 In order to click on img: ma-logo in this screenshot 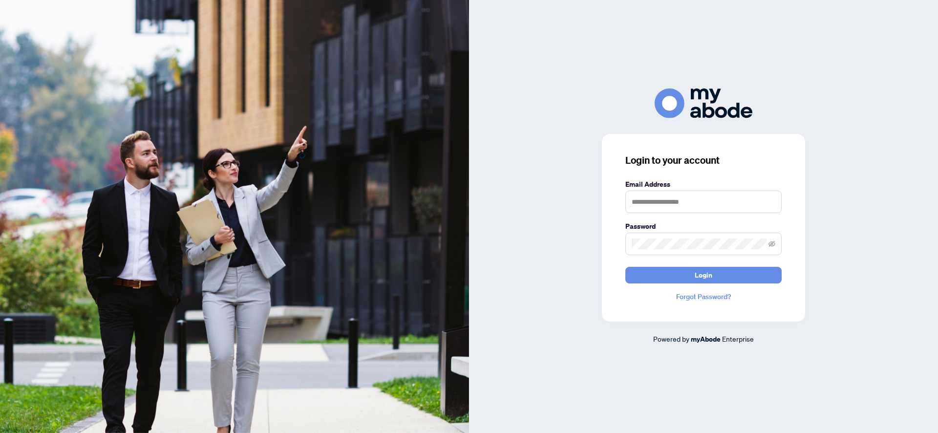, I will do `click(703, 103)`.